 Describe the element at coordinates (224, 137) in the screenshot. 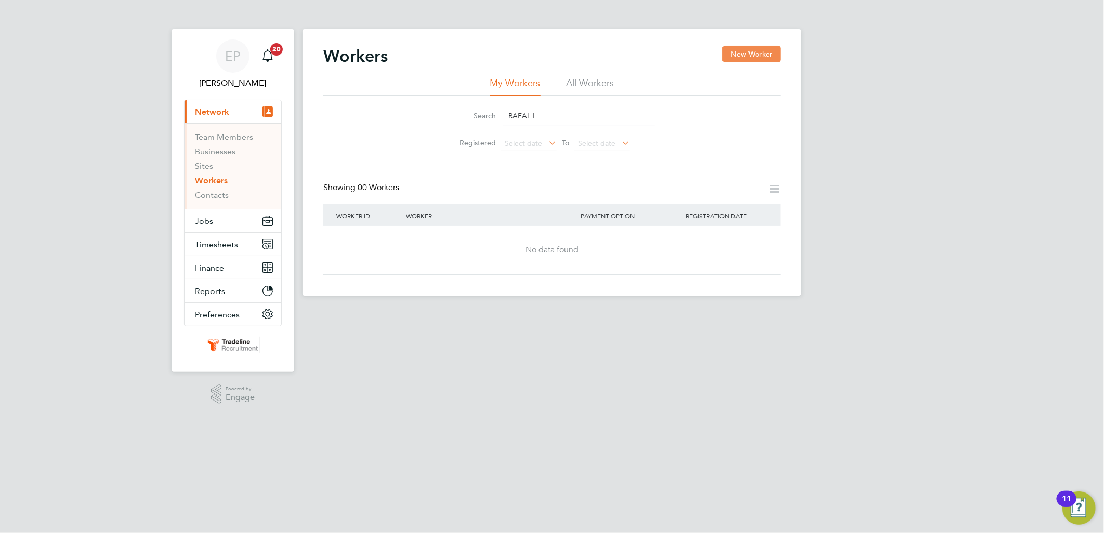

I see `a: Team Members` at that location.